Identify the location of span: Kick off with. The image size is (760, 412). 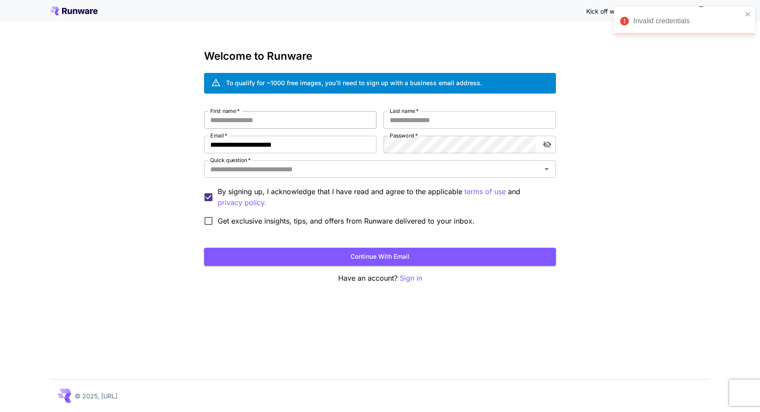
(604, 11).